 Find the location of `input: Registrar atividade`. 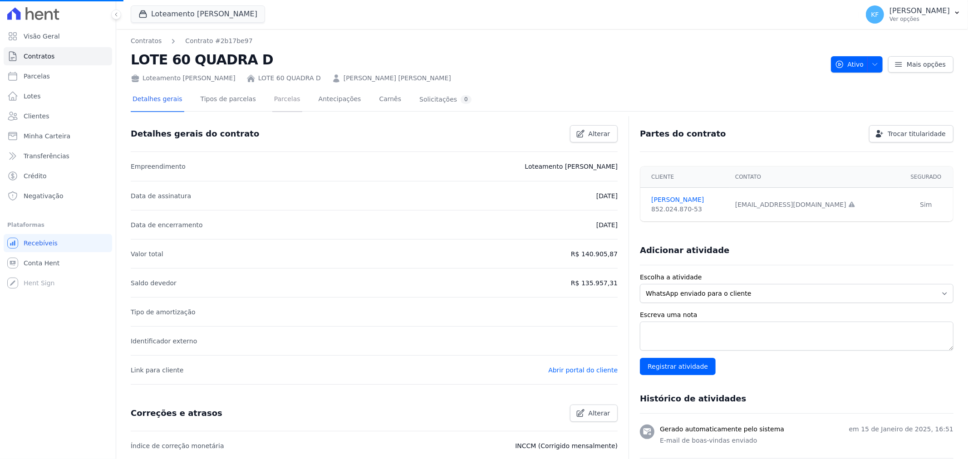

input: Registrar atividade is located at coordinates (678, 367).